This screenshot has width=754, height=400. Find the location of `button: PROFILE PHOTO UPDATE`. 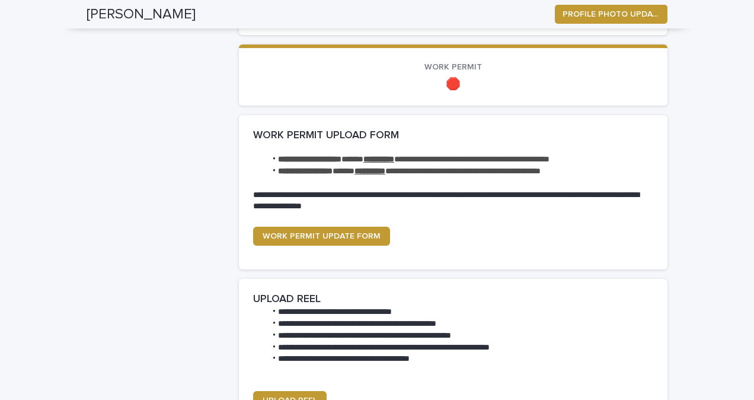

button: PROFILE PHOTO UPDATE is located at coordinates (611, 14).